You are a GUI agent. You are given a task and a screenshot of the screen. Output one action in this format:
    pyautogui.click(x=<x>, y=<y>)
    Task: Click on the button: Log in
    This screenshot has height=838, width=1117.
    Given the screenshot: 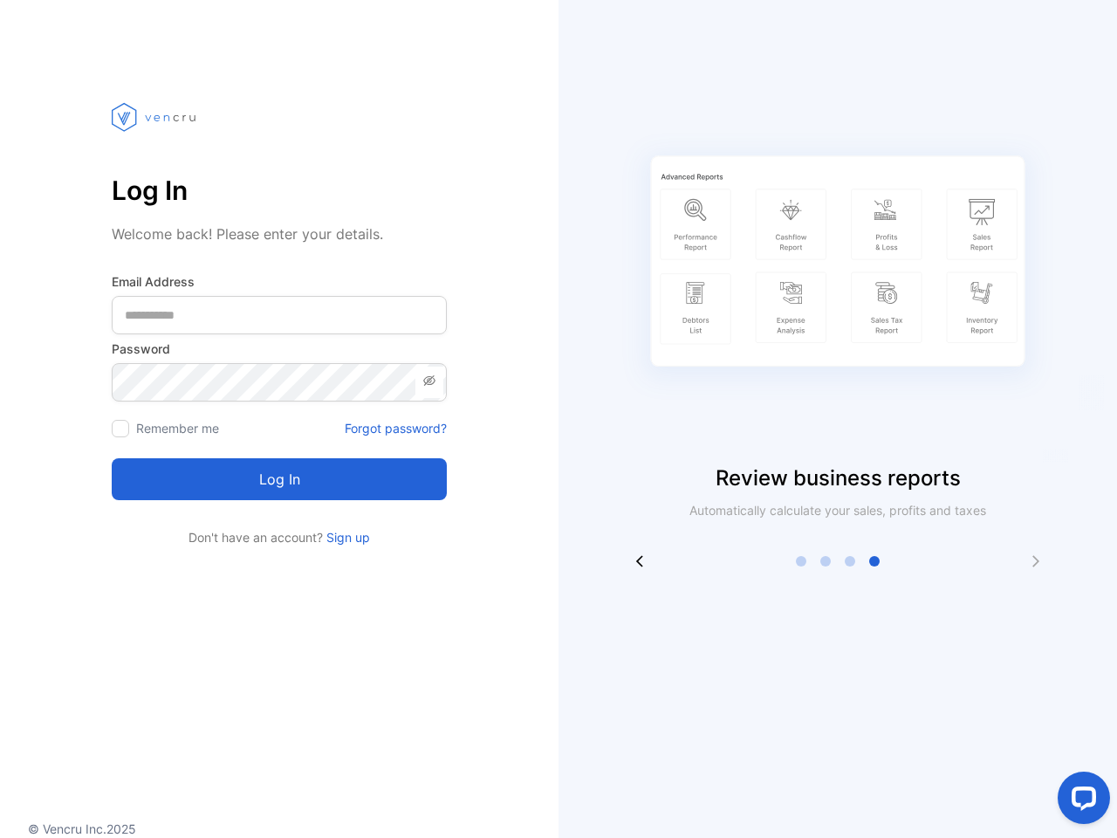 What is the action you would take?
    pyautogui.click(x=279, y=479)
    